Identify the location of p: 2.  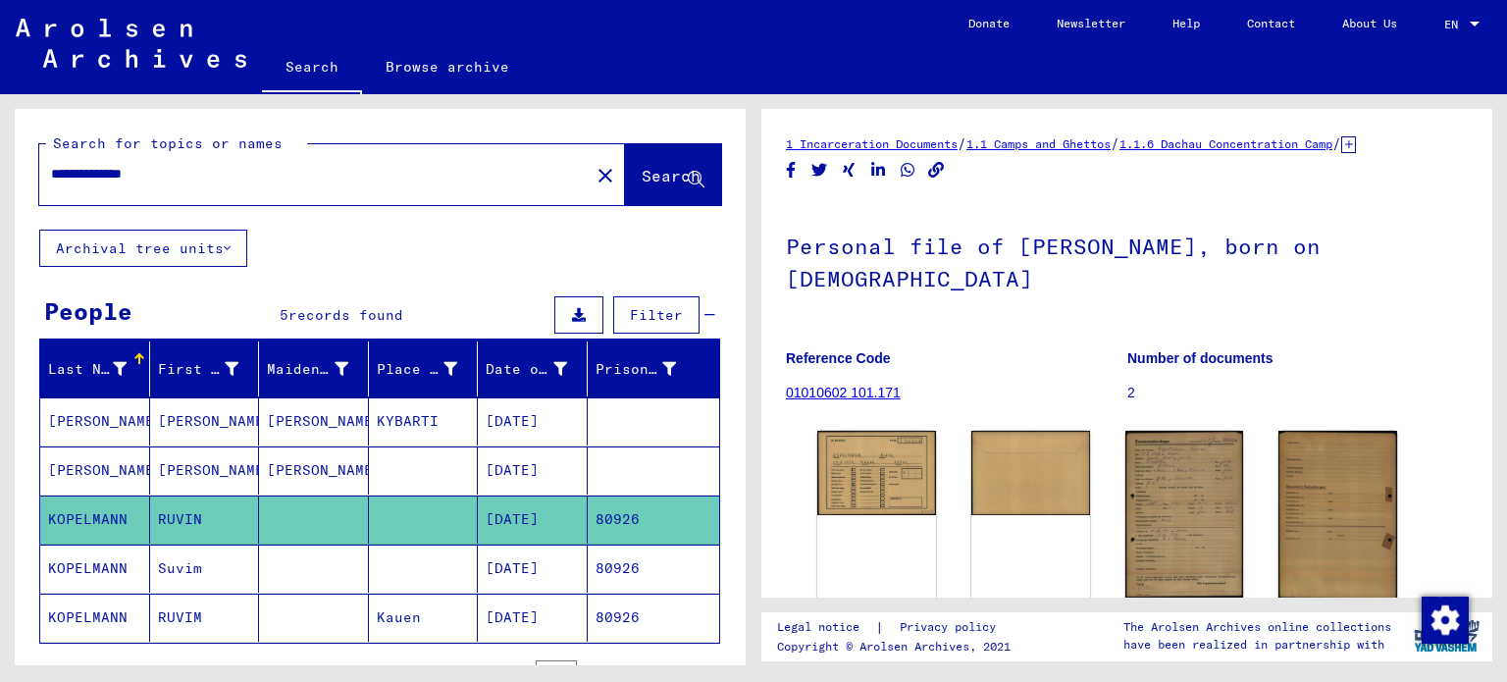
(1297, 392).